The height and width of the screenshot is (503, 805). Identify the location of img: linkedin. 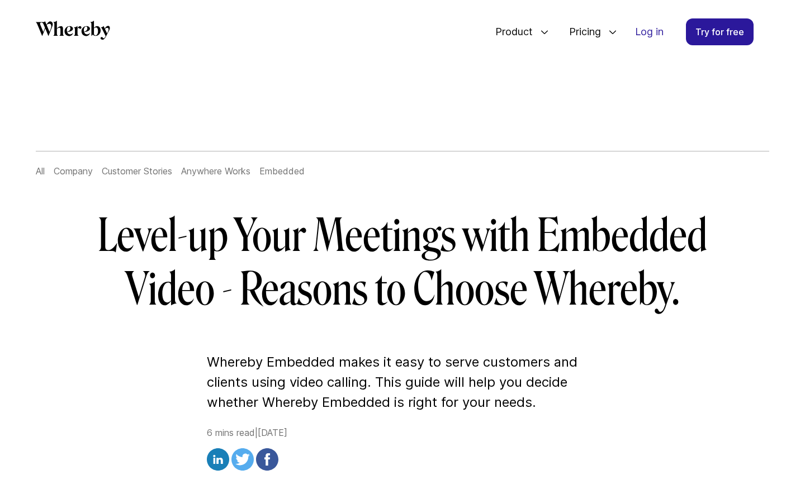
(218, 460).